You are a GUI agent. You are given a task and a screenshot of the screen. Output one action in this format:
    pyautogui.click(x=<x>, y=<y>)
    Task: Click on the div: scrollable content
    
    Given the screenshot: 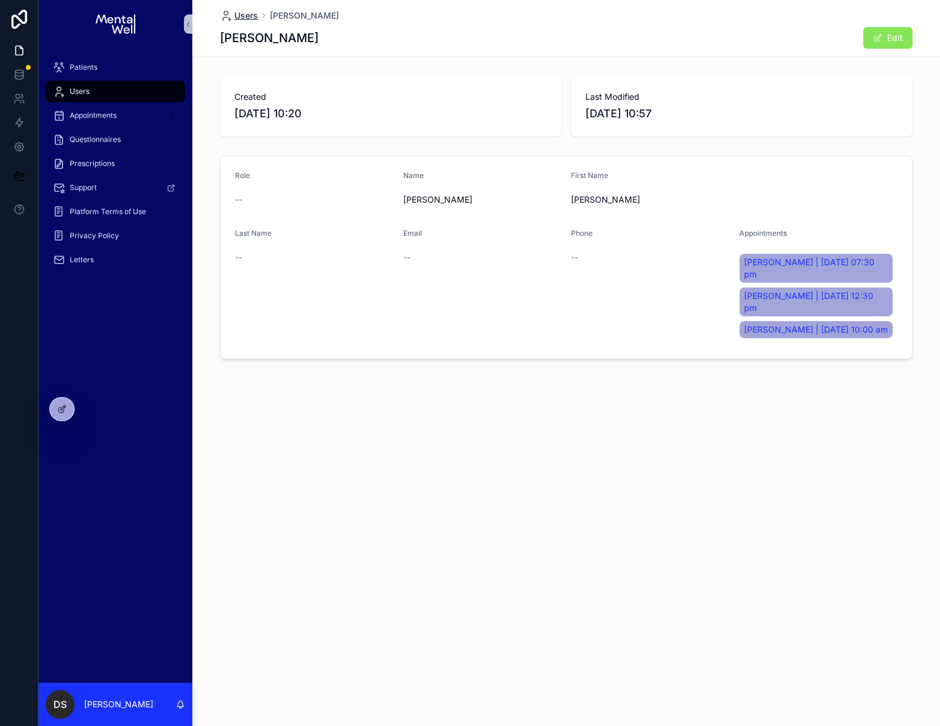 What is the action you would take?
    pyautogui.click(x=115, y=167)
    